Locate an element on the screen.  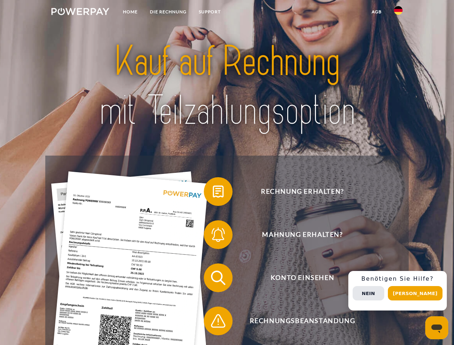
span: Mahnung erhalten? is located at coordinates (302, 235).